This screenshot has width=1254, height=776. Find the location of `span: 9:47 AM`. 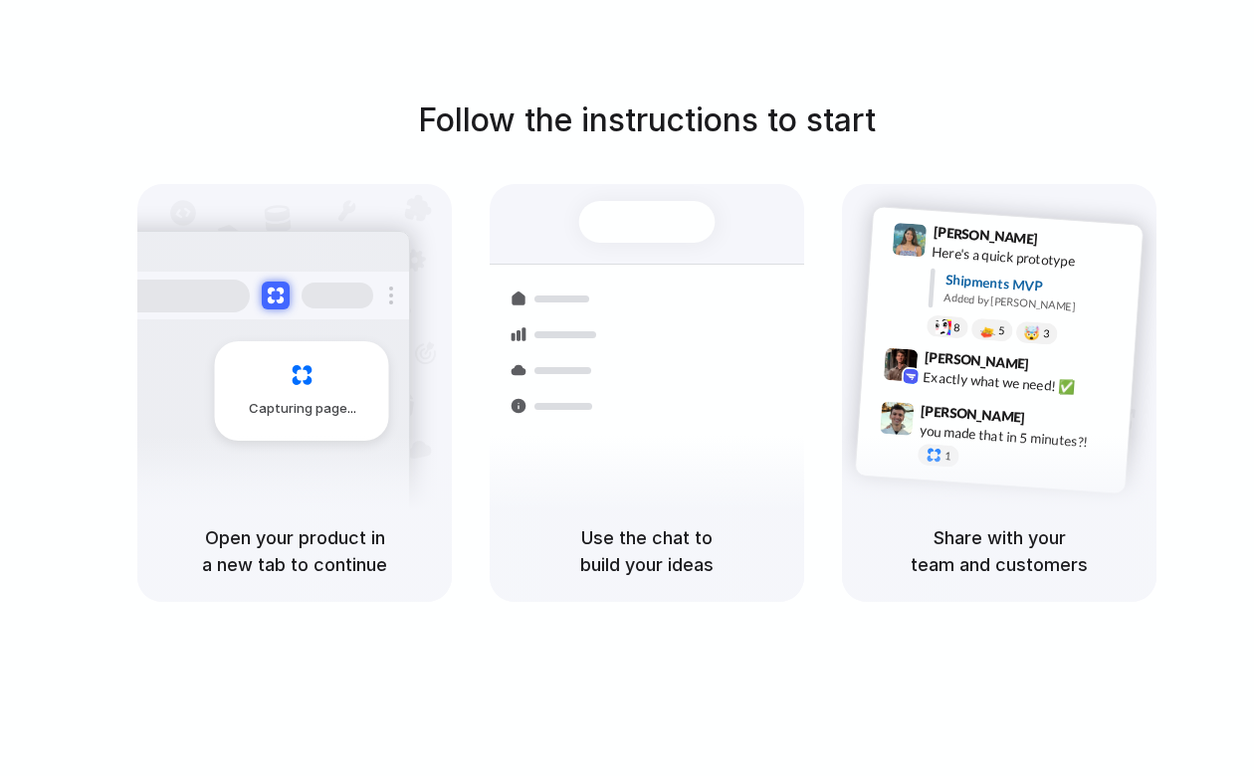

span: 9:47 AM is located at coordinates (1051, 421).